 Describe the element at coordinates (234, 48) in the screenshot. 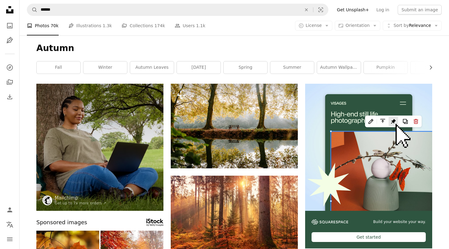

I see `h1: Autumn` at that location.